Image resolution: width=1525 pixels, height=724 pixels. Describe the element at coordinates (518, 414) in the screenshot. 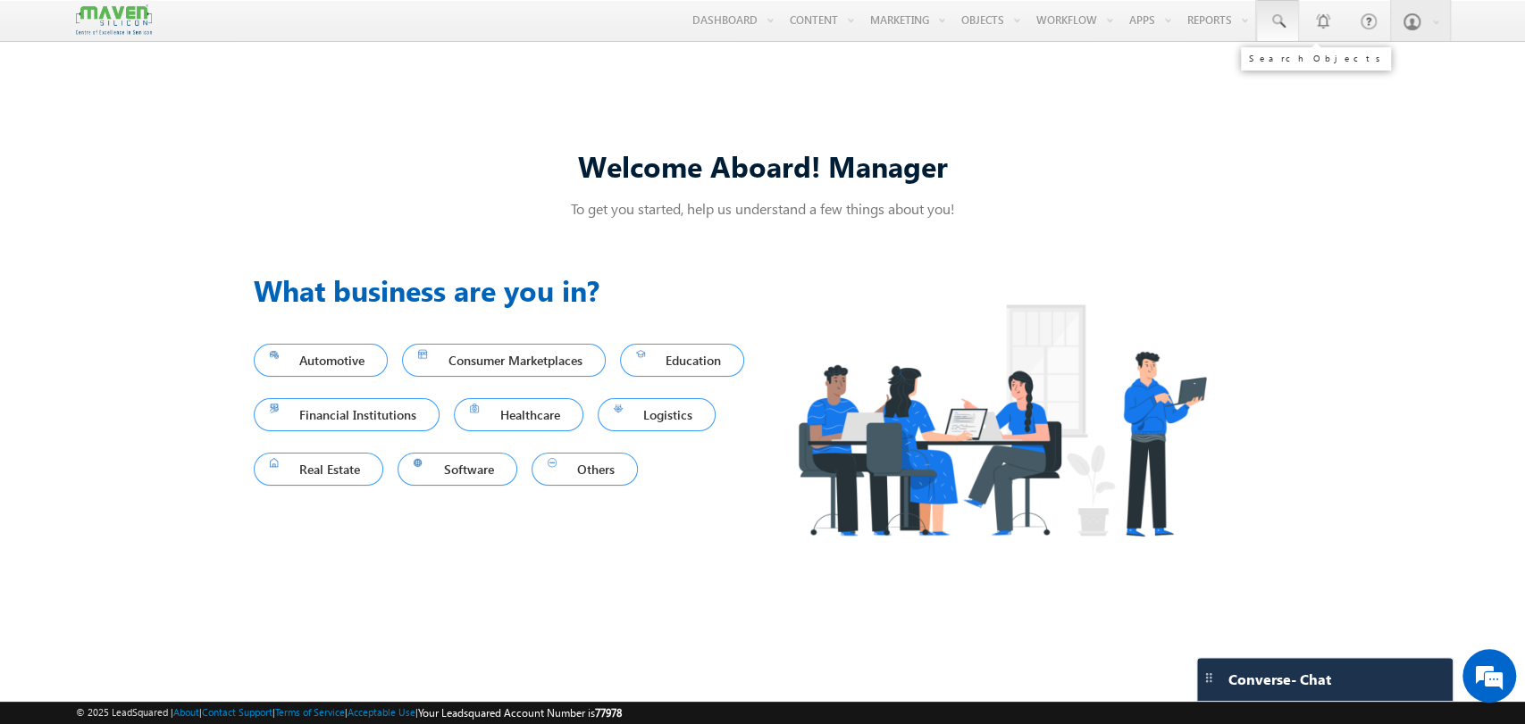

I see `span: Healthcare` at that location.